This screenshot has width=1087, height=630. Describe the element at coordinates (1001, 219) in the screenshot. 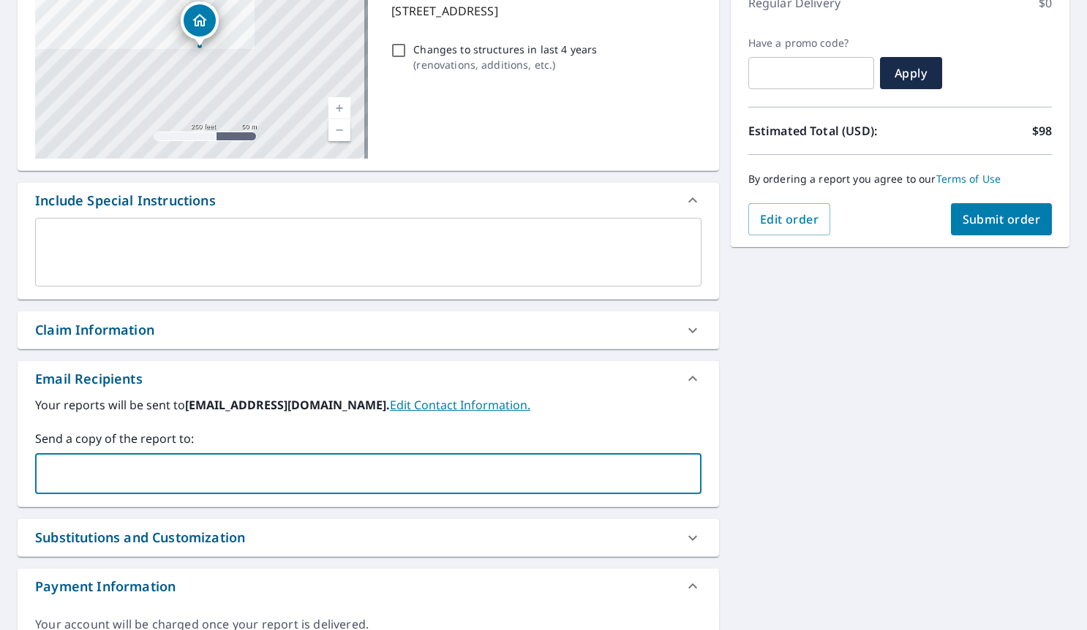

I see `span: Submit order` at that location.